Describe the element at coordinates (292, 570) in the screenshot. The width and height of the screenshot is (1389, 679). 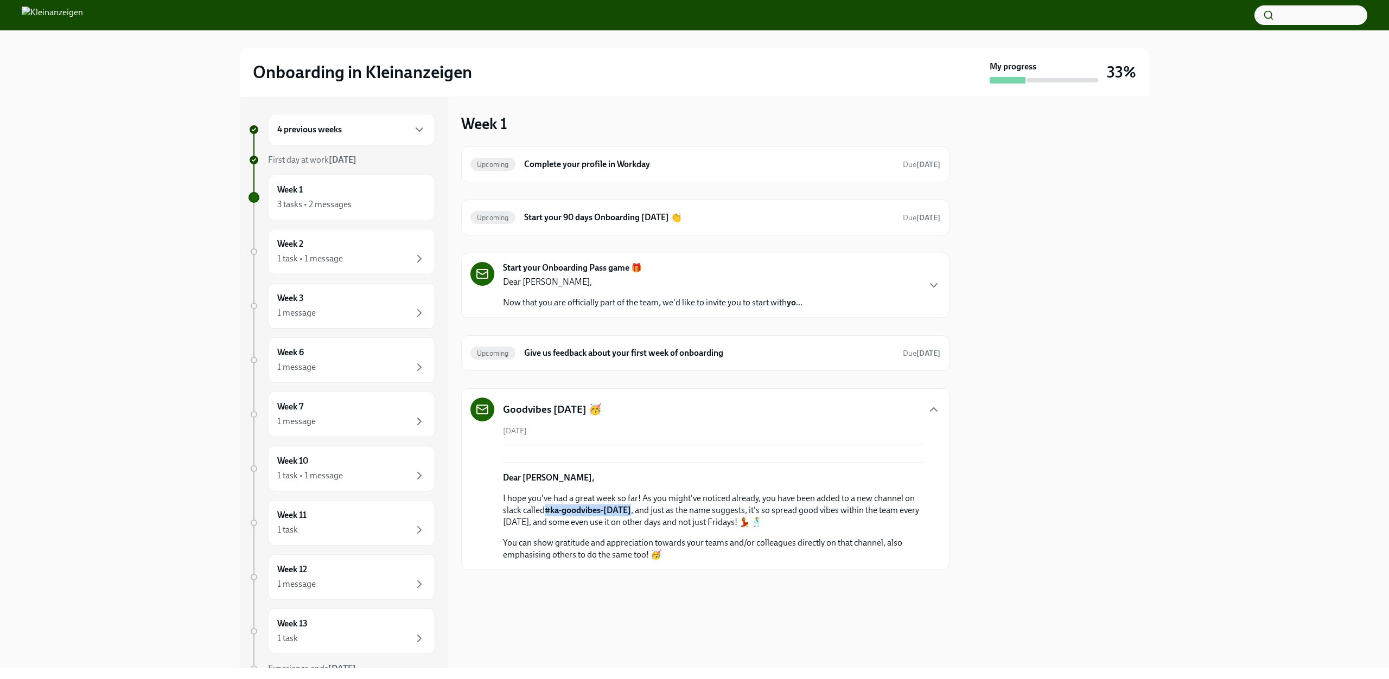
I see `h6: Week 12` at that location.